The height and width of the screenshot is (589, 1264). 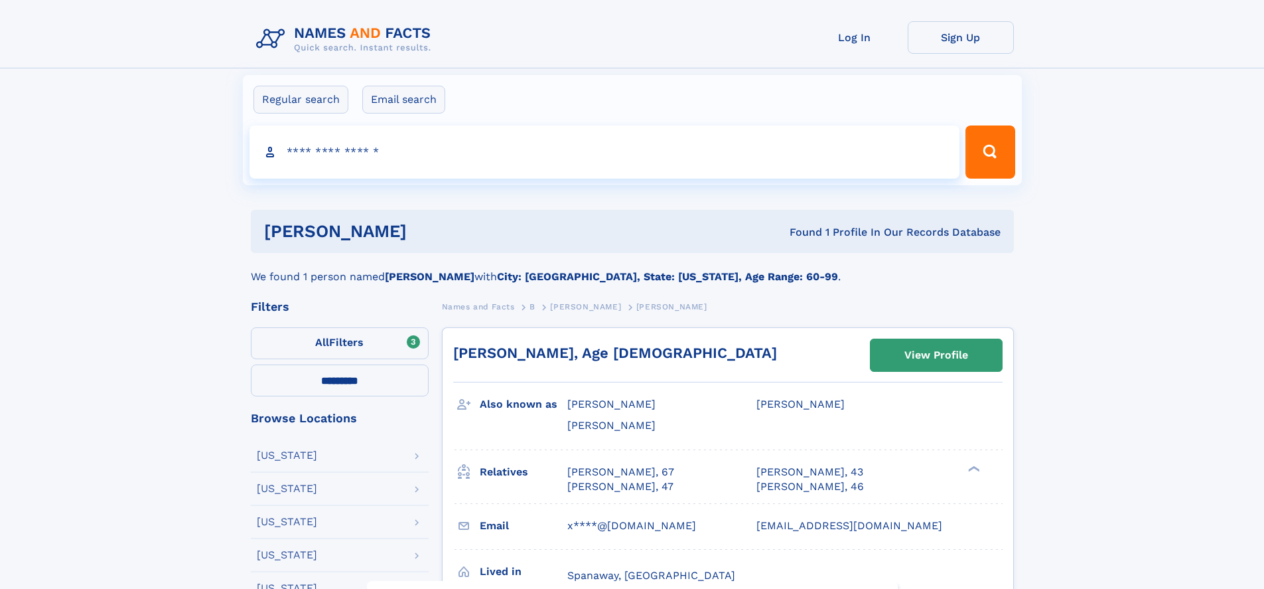 I want to click on h3: Lived in, so click(x=524, y=571).